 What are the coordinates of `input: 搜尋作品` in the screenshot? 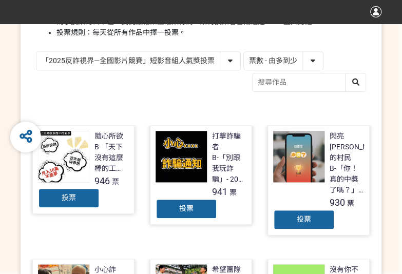 It's located at (309, 82).